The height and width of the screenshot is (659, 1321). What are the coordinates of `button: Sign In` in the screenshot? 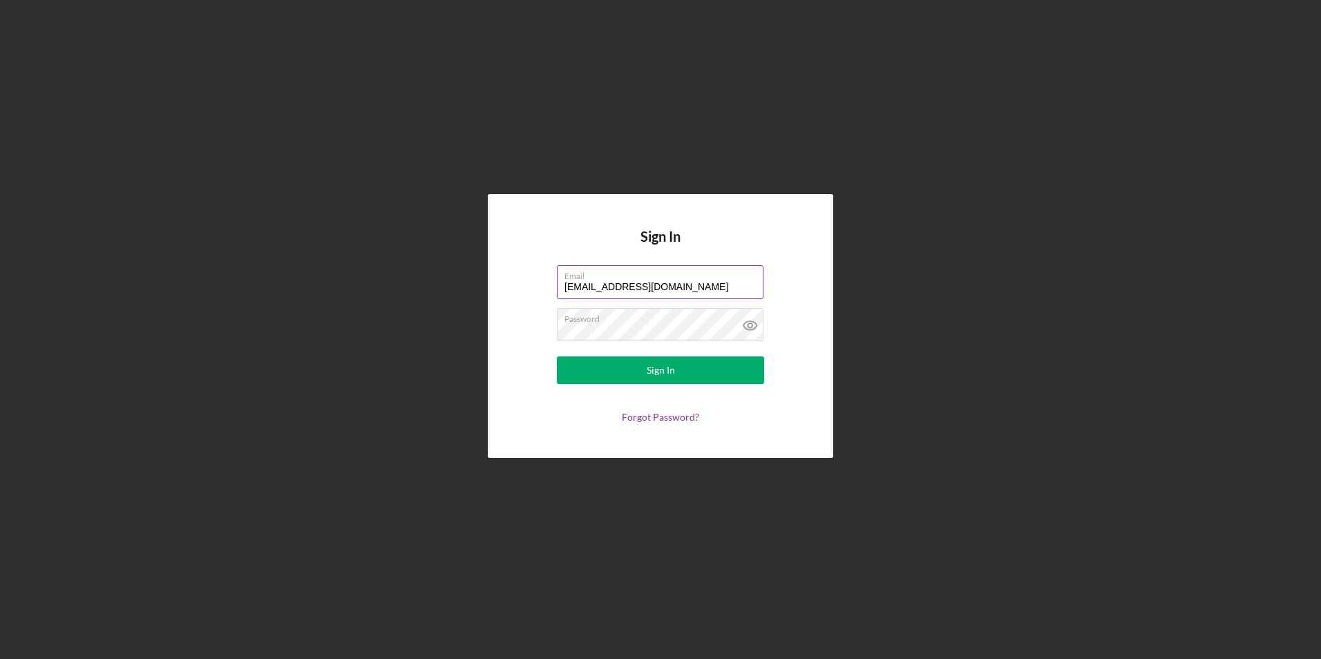 It's located at (661, 370).